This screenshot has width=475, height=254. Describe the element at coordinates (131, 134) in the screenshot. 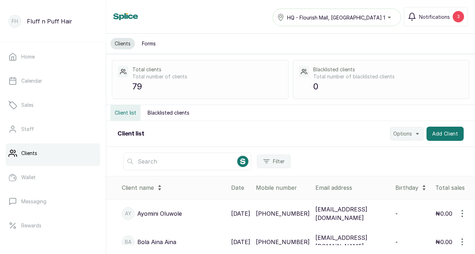

I see `h2: Client list` at that location.